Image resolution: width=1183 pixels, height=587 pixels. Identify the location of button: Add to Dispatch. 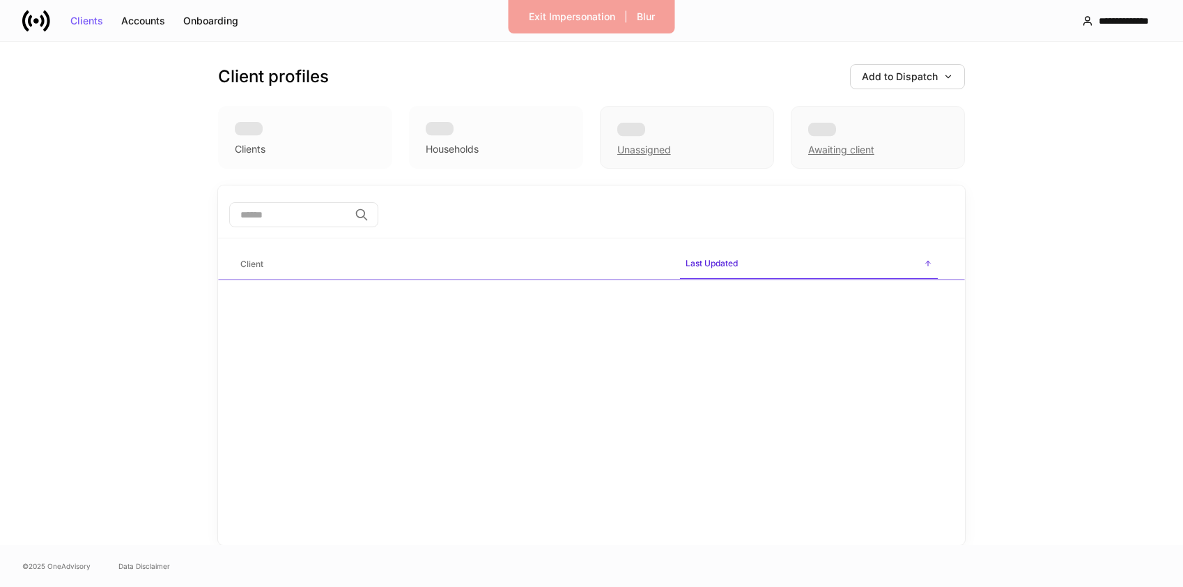
(907, 77).